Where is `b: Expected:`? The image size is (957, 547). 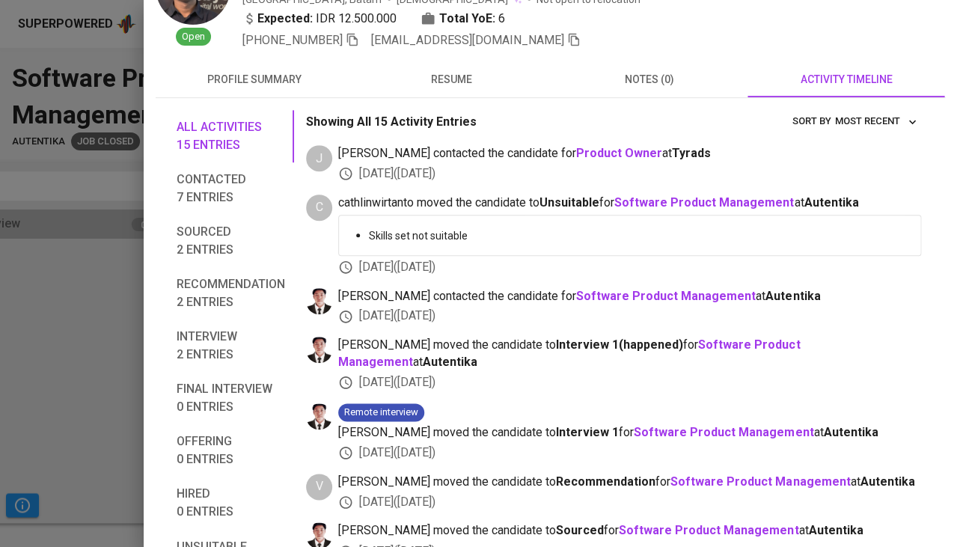
b: Expected: is located at coordinates (285, 19).